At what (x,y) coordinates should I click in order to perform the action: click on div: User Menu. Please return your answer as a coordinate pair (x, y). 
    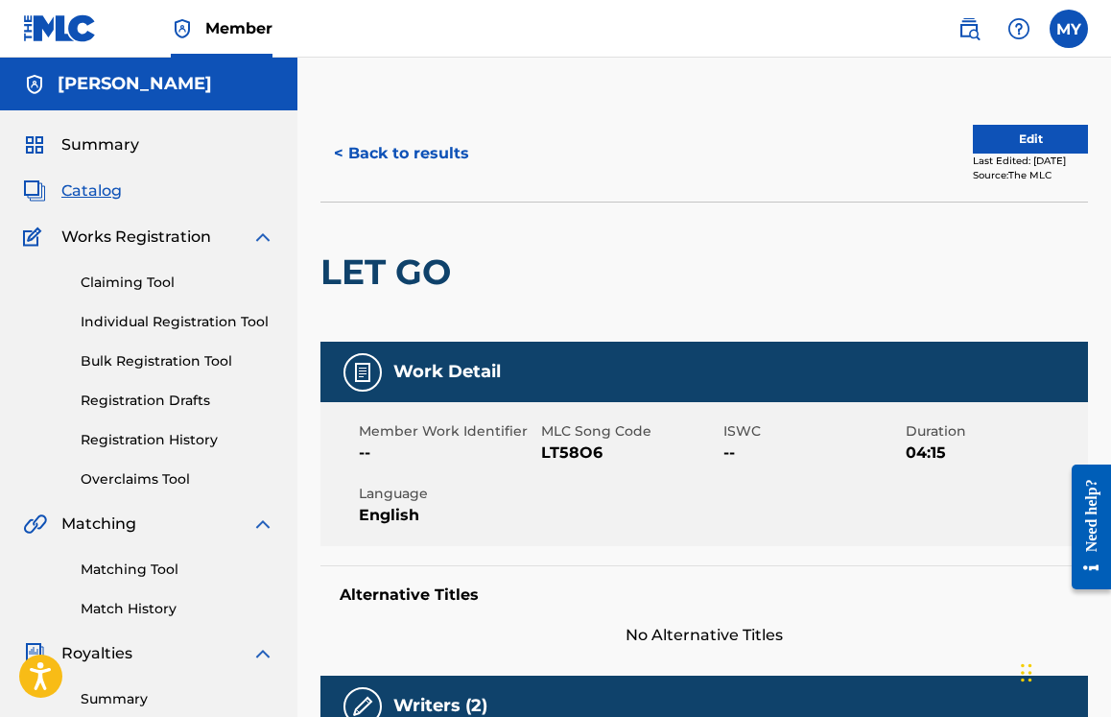
    Looking at the image, I should click on (1069, 29).